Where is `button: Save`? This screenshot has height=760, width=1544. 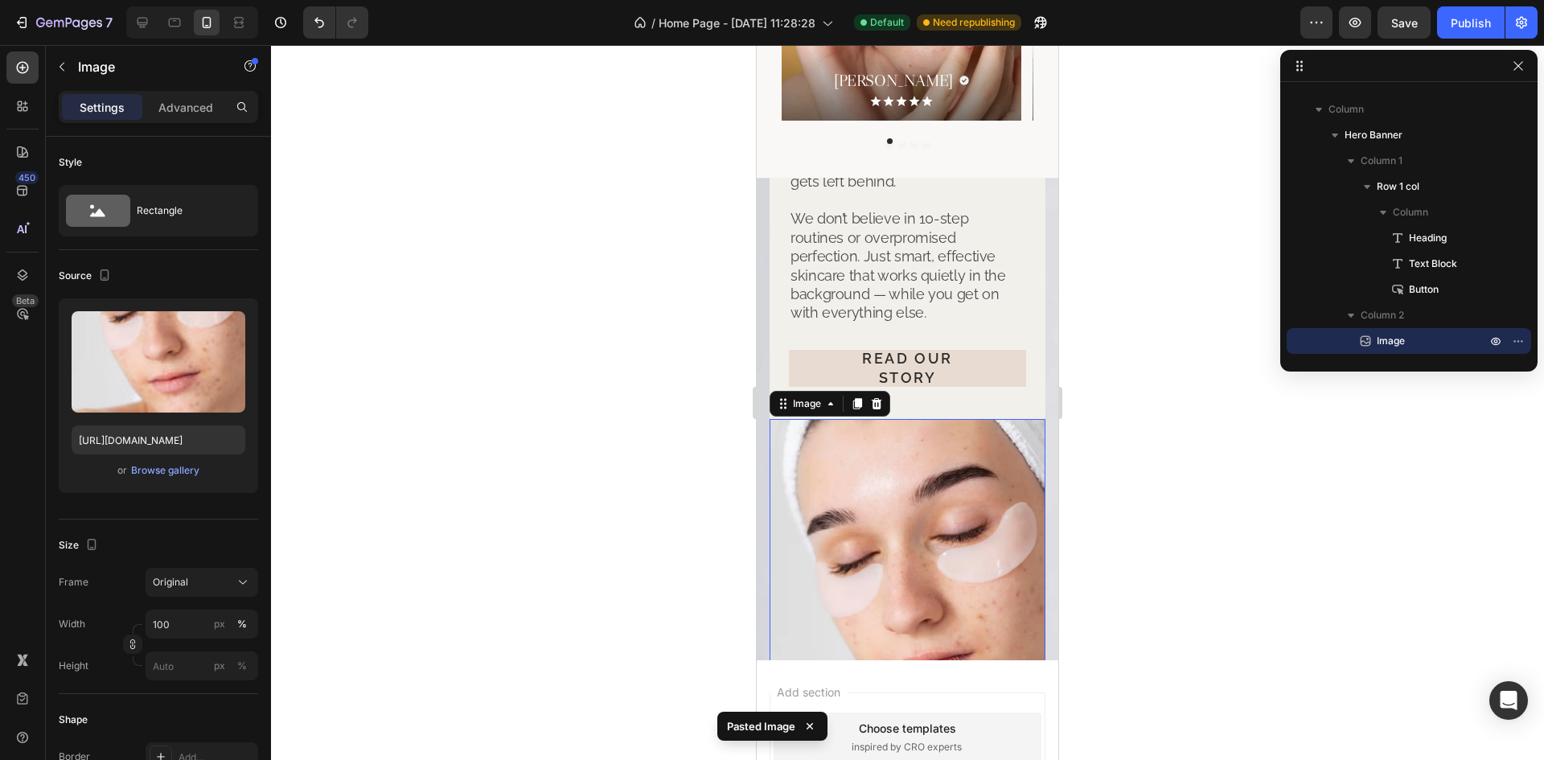
button: Save is located at coordinates (1404, 23).